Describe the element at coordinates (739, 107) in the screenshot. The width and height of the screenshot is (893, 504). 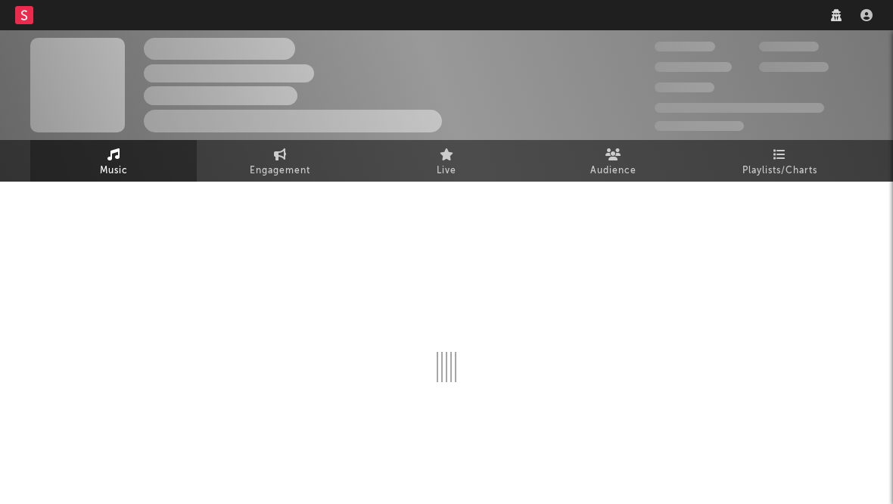
I see `span: 50,000,000 Monthly Listeners` at that location.